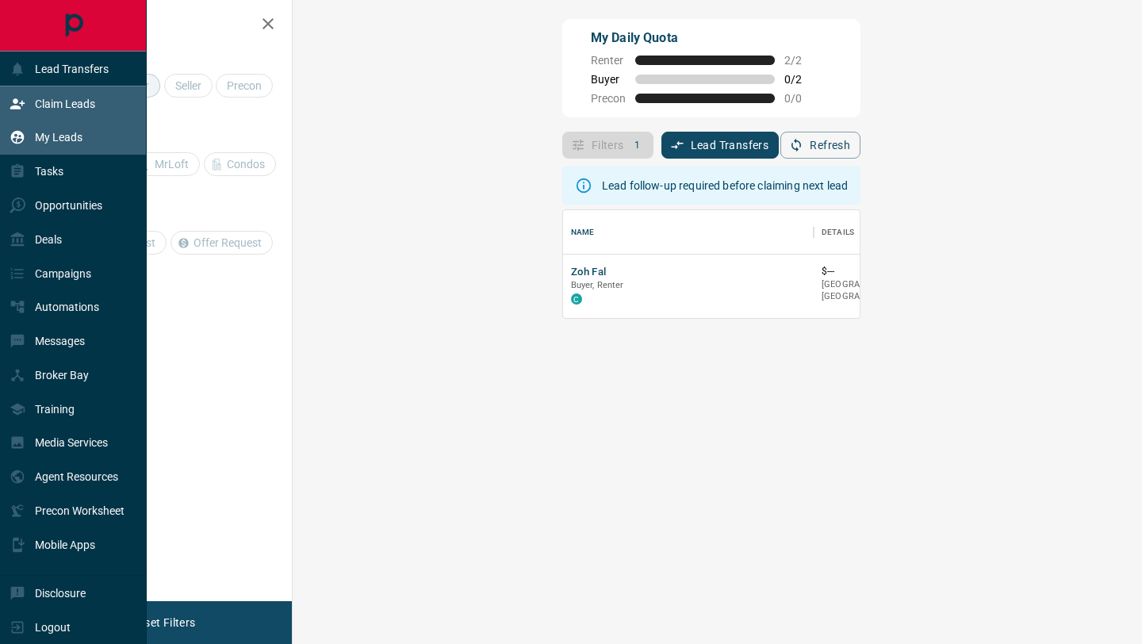 The width and height of the screenshot is (1142, 644). I want to click on span: Buyer, Renter, so click(597, 285).